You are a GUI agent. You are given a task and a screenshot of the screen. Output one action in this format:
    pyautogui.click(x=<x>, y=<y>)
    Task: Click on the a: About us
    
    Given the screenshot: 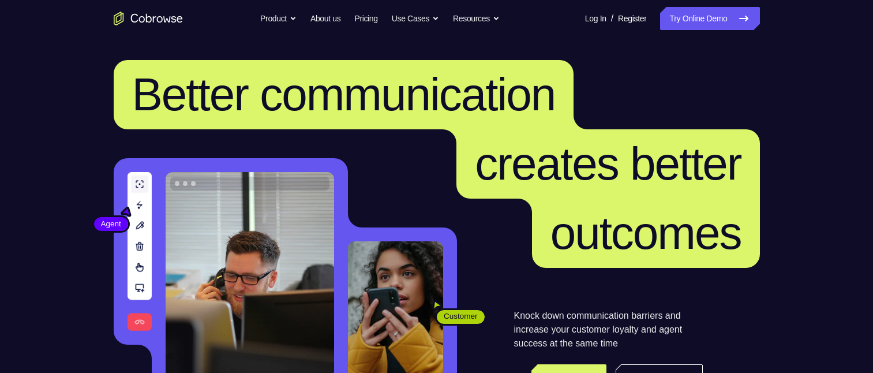 What is the action you would take?
    pyautogui.click(x=326, y=18)
    